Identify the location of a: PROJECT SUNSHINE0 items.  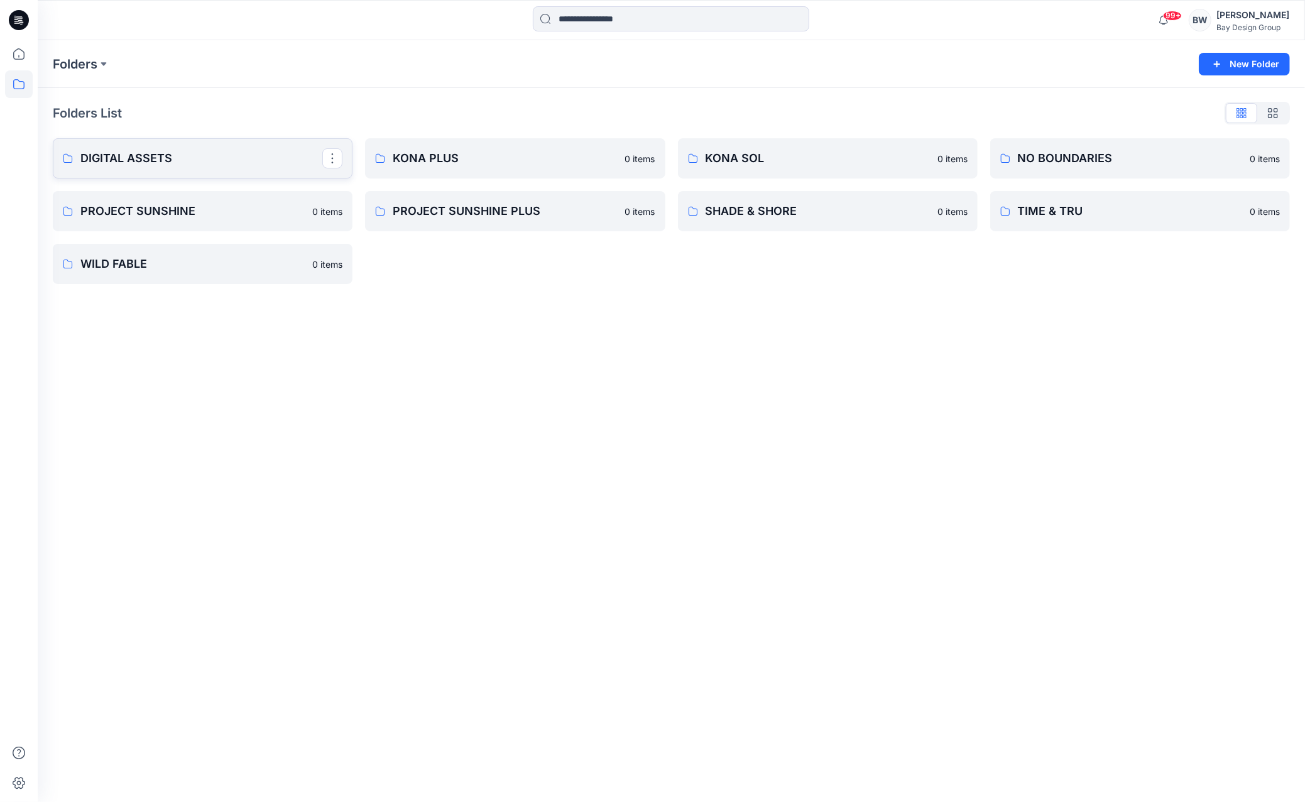
(202, 211).